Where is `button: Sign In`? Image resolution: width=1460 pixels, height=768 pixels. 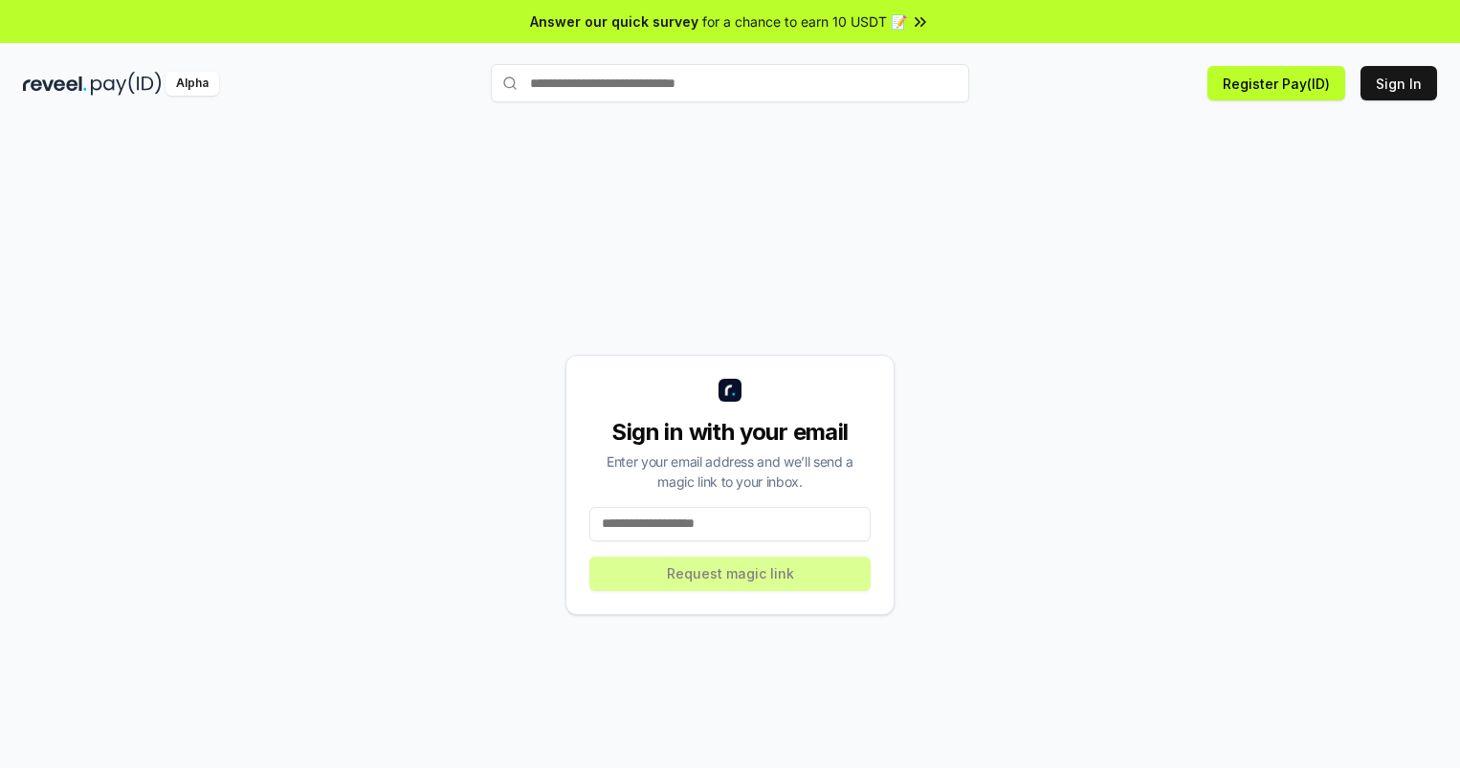 button: Sign In is located at coordinates (1399, 83).